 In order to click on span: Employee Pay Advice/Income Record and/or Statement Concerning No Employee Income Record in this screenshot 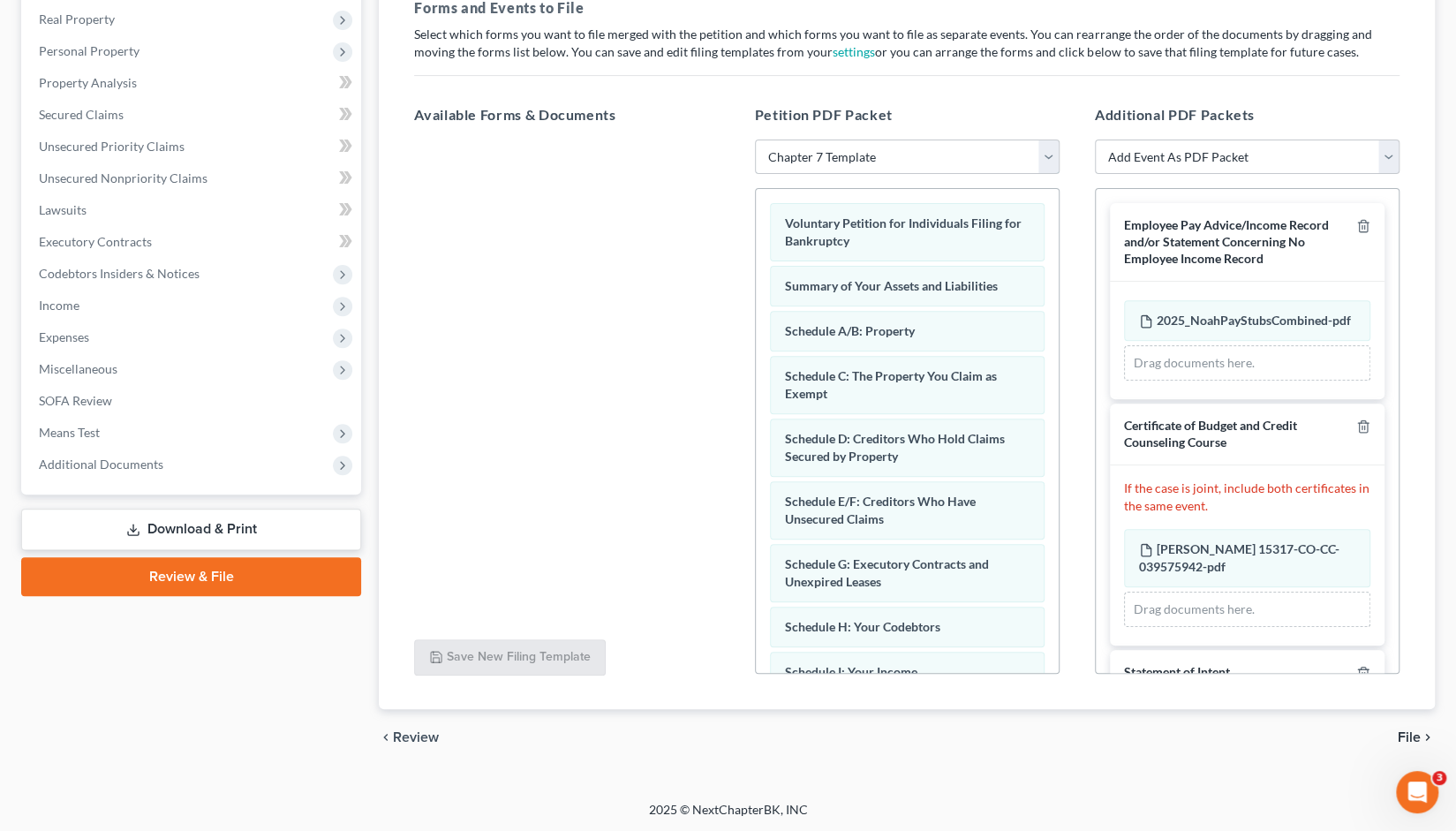, I will do `click(1227, 241)`.